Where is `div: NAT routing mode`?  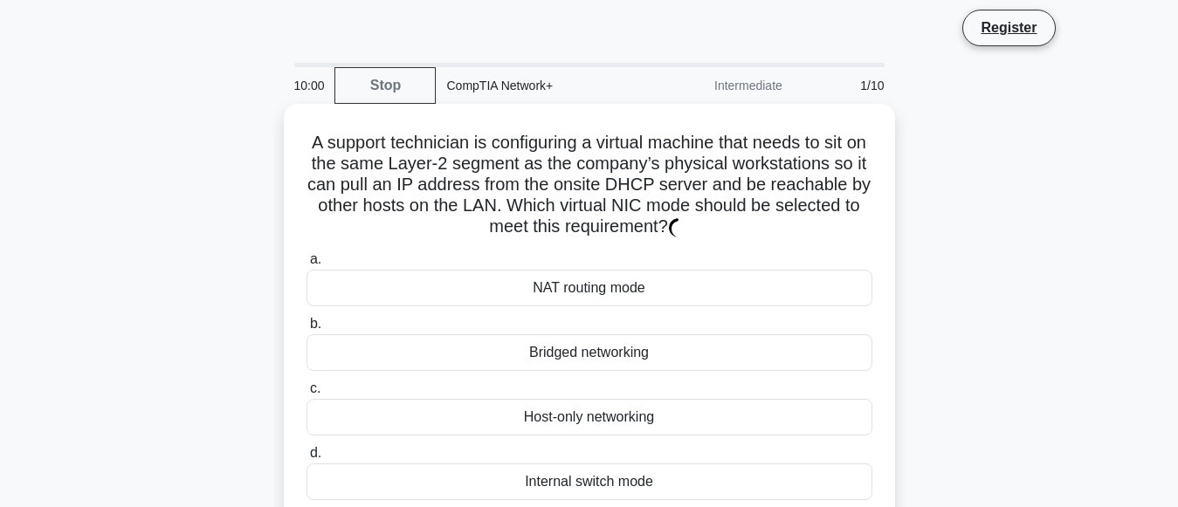
div: NAT routing mode is located at coordinates (590, 288).